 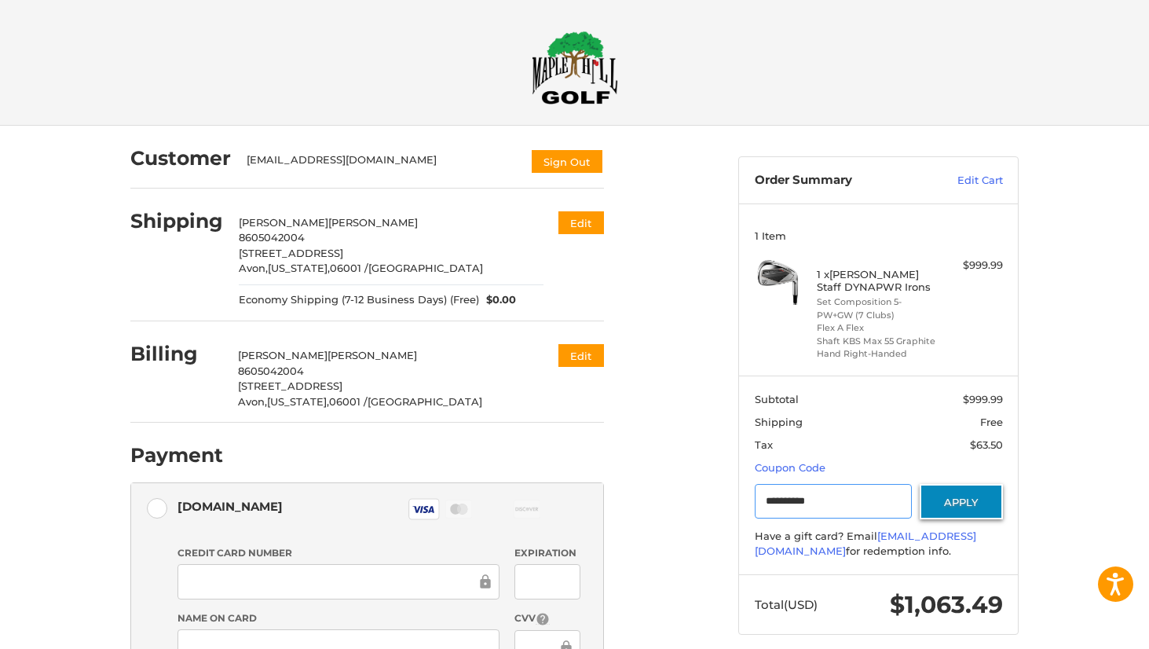 What do you see at coordinates (876, 308) in the screenshot?
I see `li: Set Composition 5-PW+GW (7 Clubs)` at bounding box center [876, 308].